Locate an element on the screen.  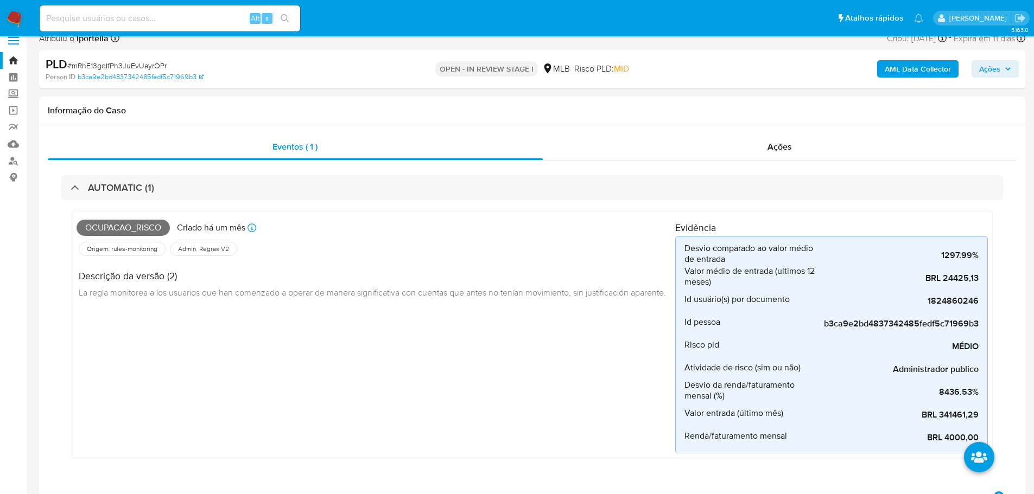
button: Ações is located at coordinates (995, 69).